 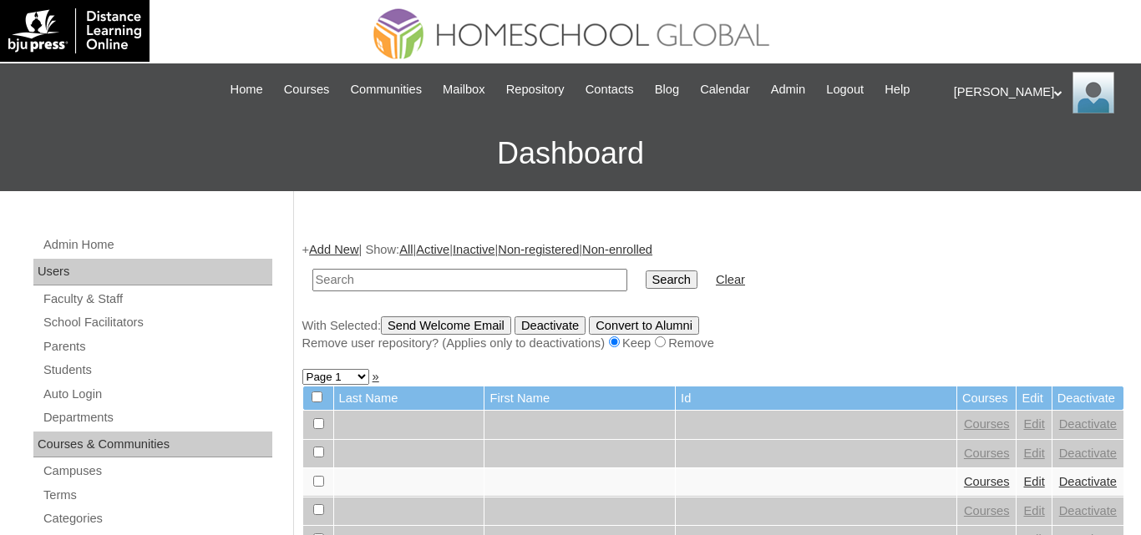 What do you see at coordinates (897, 89) in the screenshot?
I see `span: Help` at bounding box center [897, 89].